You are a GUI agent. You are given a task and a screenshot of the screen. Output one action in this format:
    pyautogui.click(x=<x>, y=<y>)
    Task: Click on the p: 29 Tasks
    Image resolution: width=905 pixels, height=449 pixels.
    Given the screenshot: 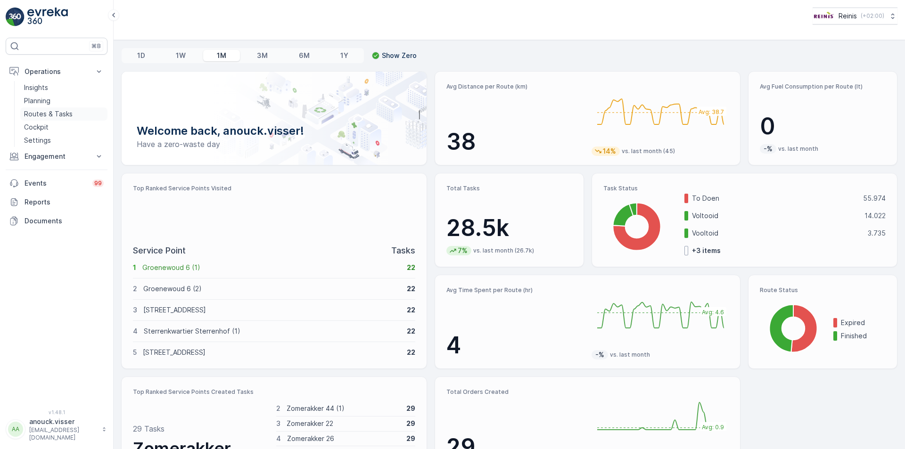 What is the action you would take?
    pyautogui.click(x=148, y=429)
    